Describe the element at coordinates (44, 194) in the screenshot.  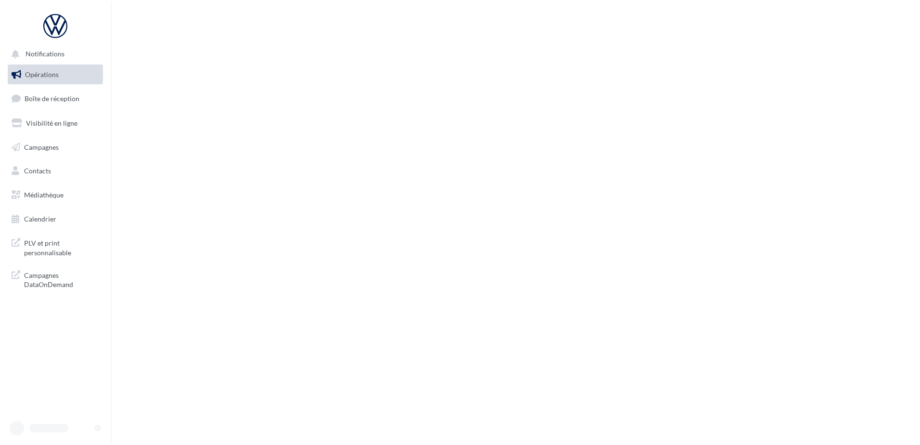
I see `span: Médiathèque` at that location.